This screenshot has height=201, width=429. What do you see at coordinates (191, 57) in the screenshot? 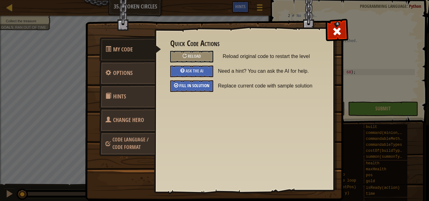
I see `div: Reload original code to restart the level` at bounding box center [191, 57].